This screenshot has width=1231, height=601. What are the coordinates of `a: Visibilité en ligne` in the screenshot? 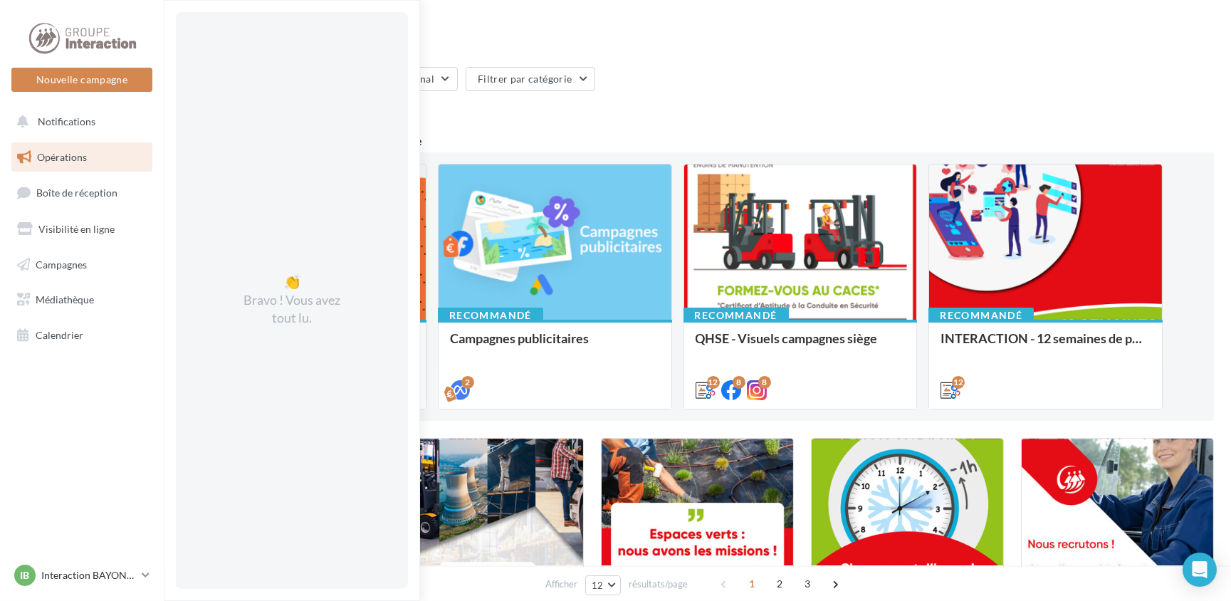 It's located at (82, 229).